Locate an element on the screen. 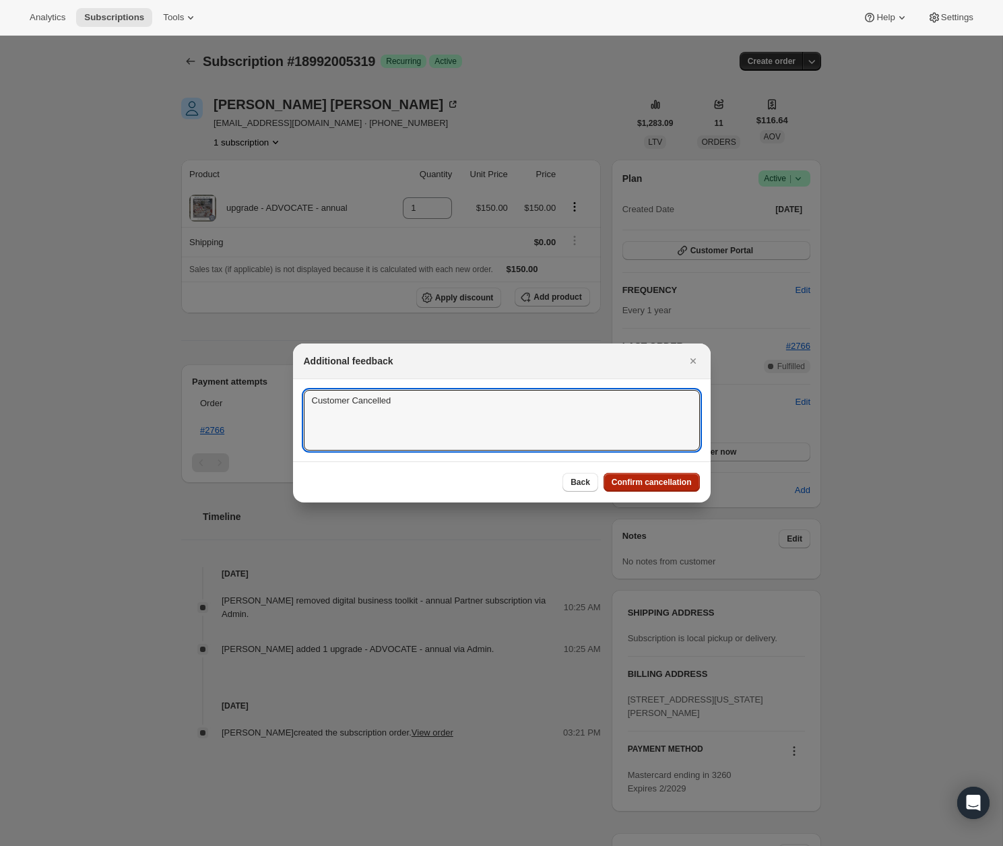 The image size is (1003, 846). span: Back is located at coordinates (580, 483).